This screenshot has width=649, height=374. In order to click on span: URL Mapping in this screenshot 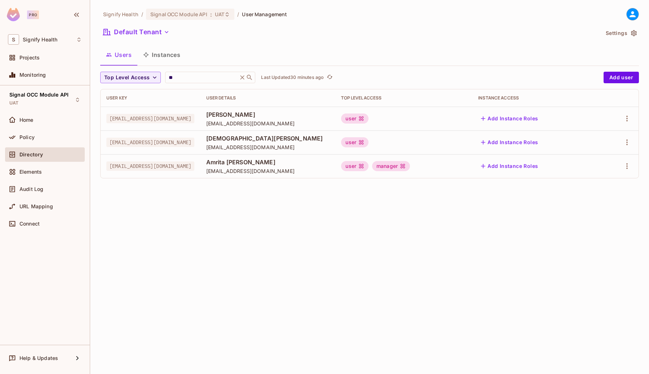, I will do `click(36, 207)`.